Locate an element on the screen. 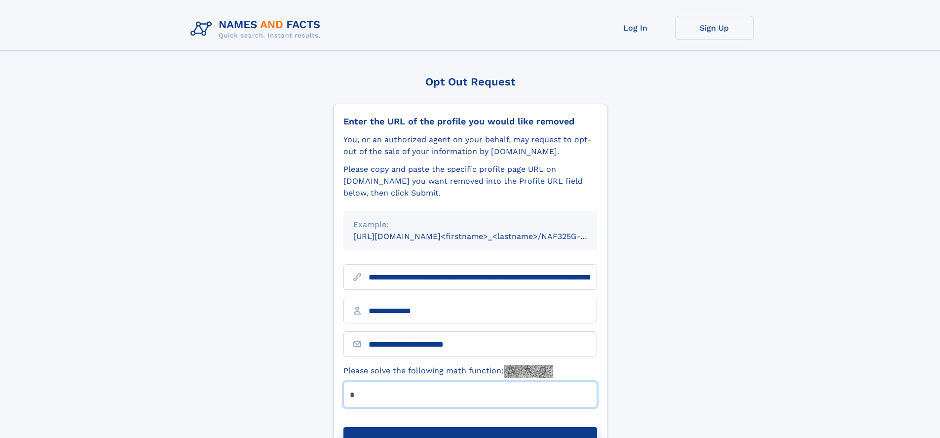  div: Opt Out Request is located at coordinates (470, 81).